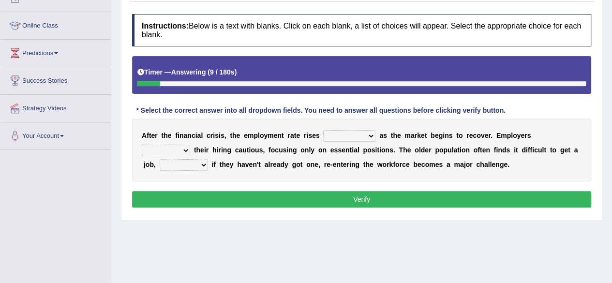 Image resolution: width=612 pixels, height=283 pixels. What do you see at coordinates (144, 135) in the screenshot?
I see `b: A` at bounding box center [144, 135].